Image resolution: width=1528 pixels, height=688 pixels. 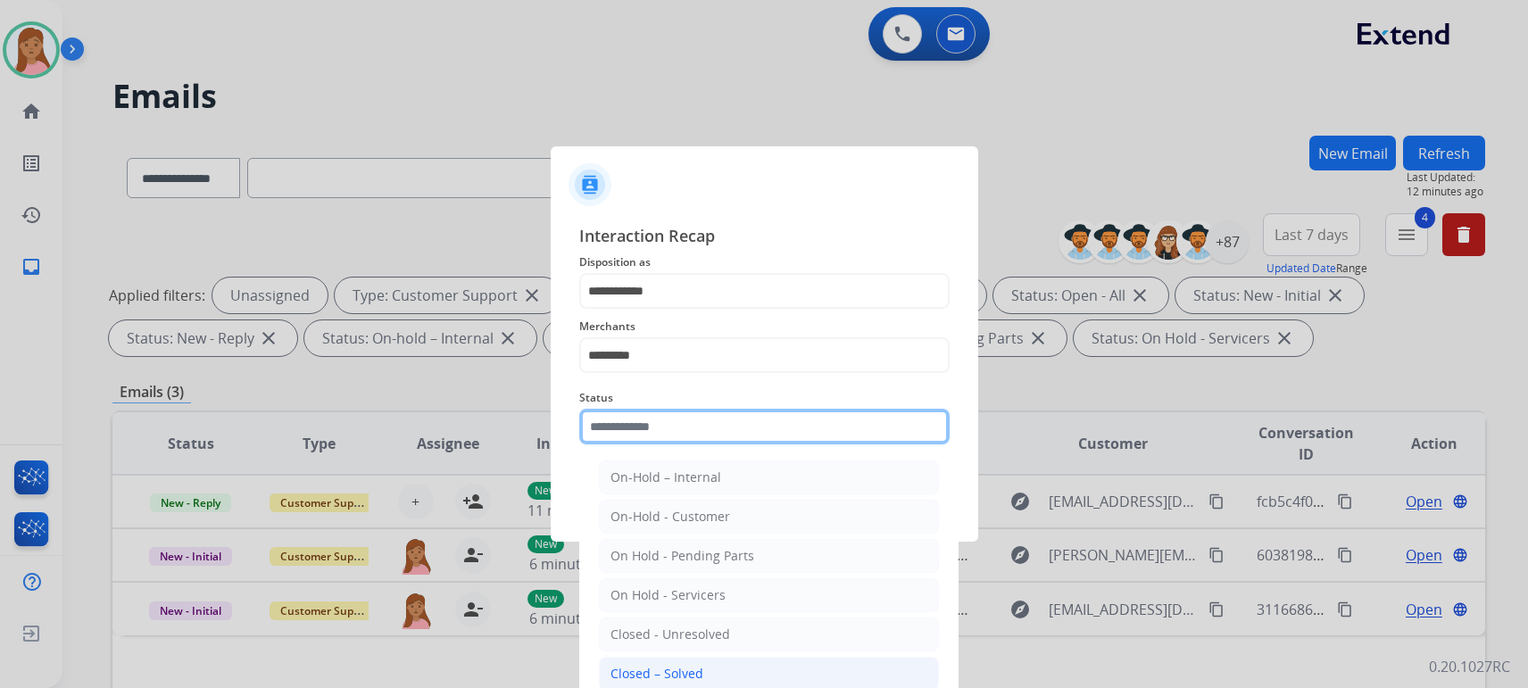 I want to click on p: 0.20.1027RC, so click(x=1469, y=667).